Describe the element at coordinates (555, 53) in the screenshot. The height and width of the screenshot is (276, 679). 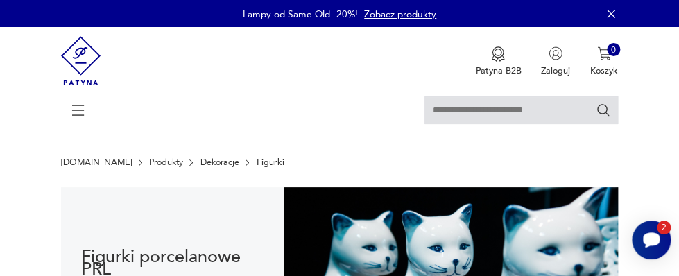
I see `img: Ikonka użytkownika` at that location.